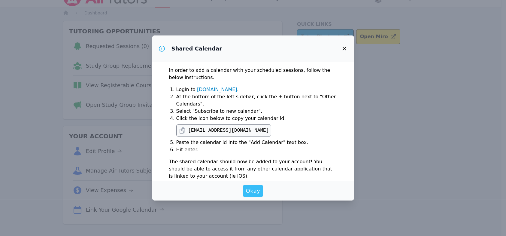  I want to click on li: Select "Subscribe to new calendar"., so click(257, 111).